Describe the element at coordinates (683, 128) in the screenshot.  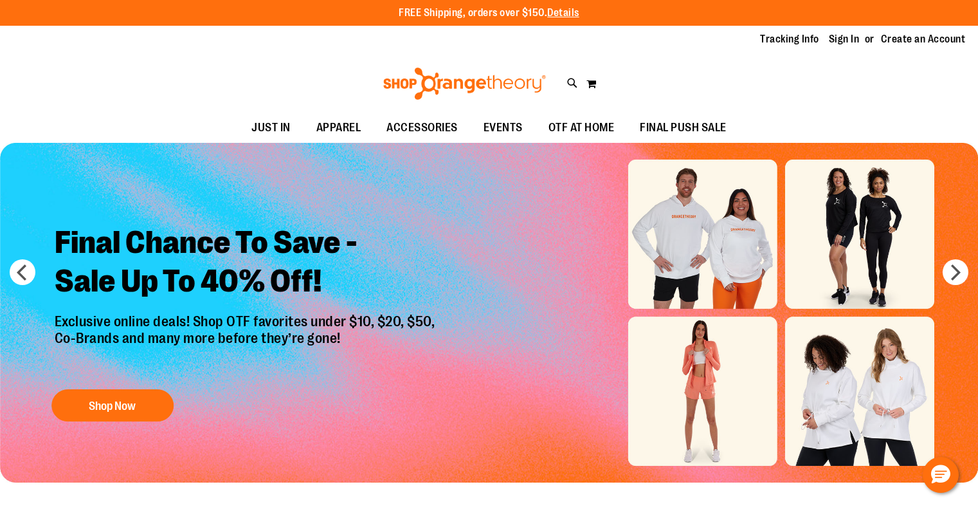
I see `a: FINAL PUSH SALE` at that location.